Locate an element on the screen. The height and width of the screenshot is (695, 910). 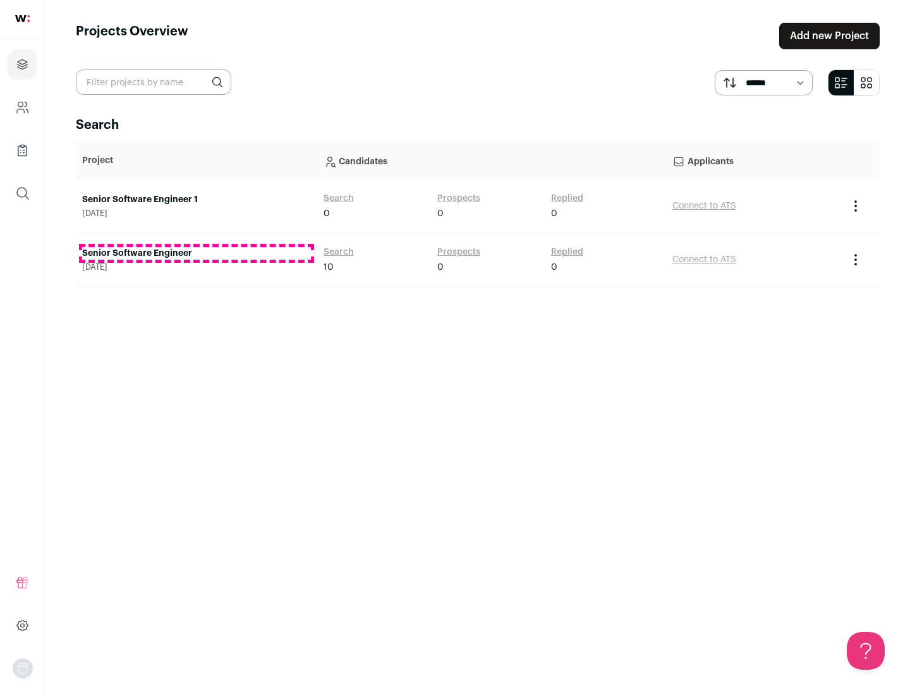
h1: Projects Overview is located at coordinates (132, 36).